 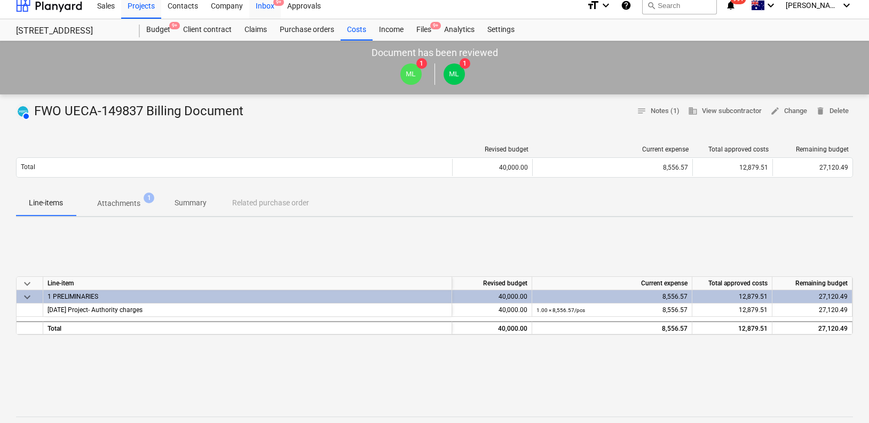 I want to click on div: Analytics, so click(x=459, y=30).